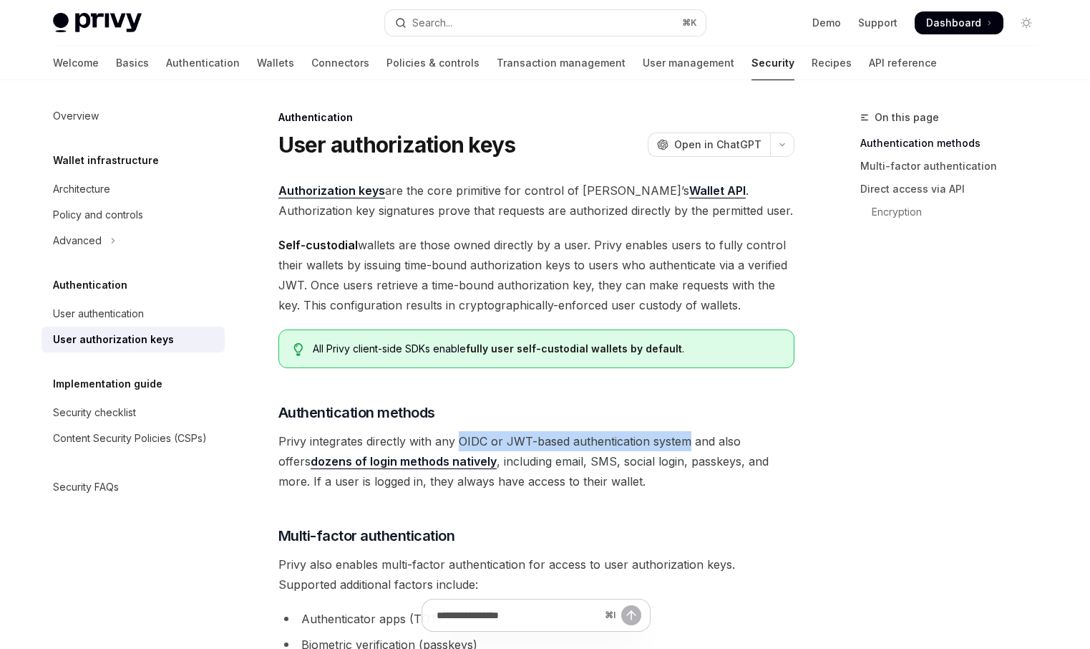 The image size is (1090, 649). What do you see at coordinates (203, 63) in the screenshot?
I see `a: Authentication` at bounding box center [203, 63].